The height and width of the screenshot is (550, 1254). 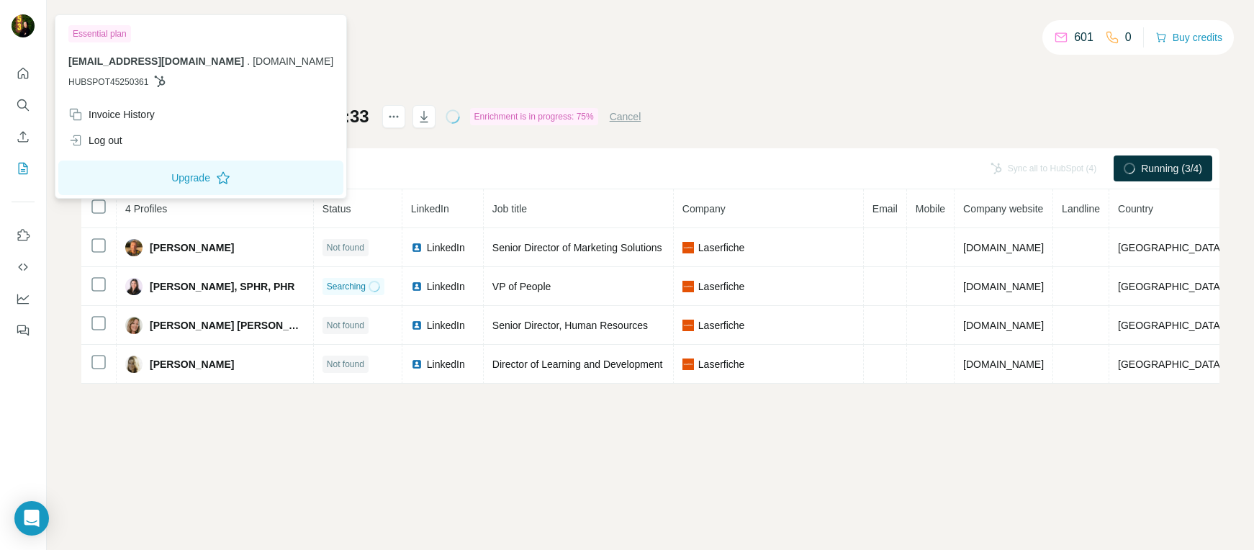 What do you see at coordinates (23, 73) in the screenshot?
I see `button: Quick start` at bounding box center [23, 73].